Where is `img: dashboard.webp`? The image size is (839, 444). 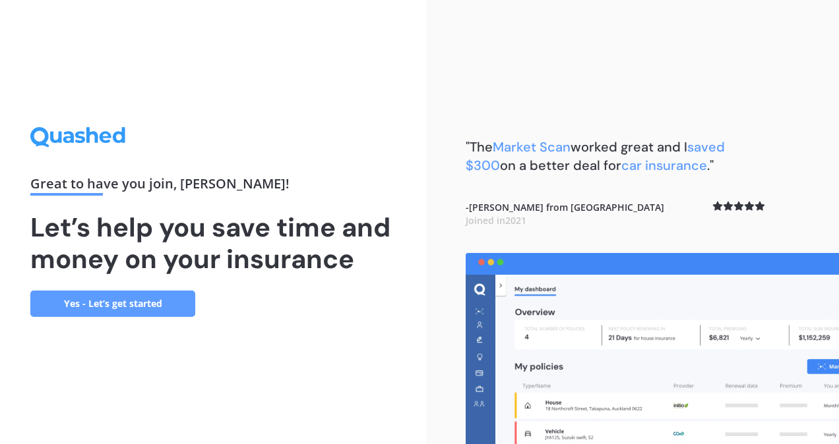 img: dashboard.webp is located at coordinates (652, 349).